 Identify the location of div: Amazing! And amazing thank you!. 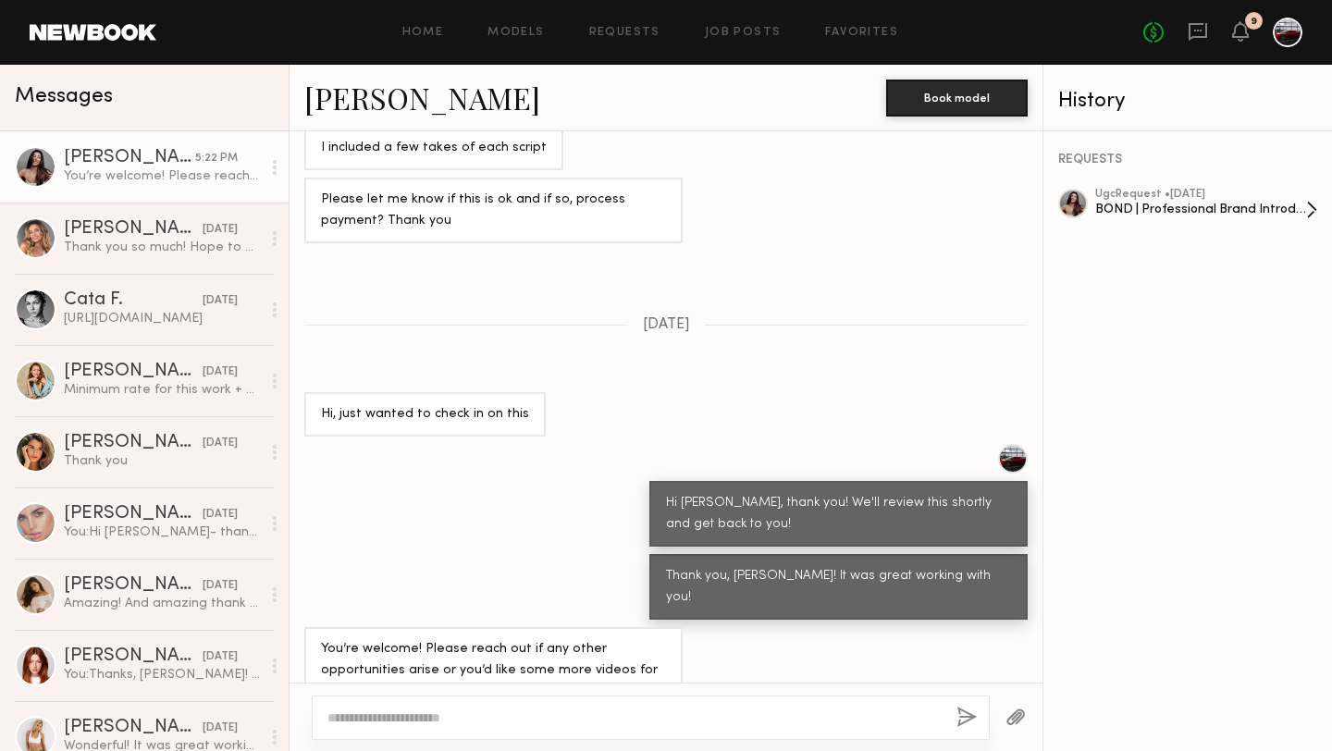
(162, 603).